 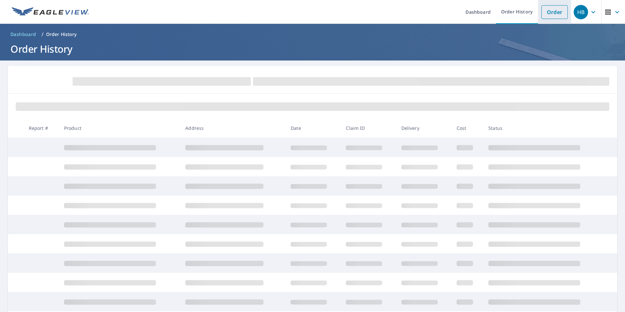 What do you see at coordinates (313, 49) in the screenshot?
I see `h1: Order History` at bounding box center [313, 49].